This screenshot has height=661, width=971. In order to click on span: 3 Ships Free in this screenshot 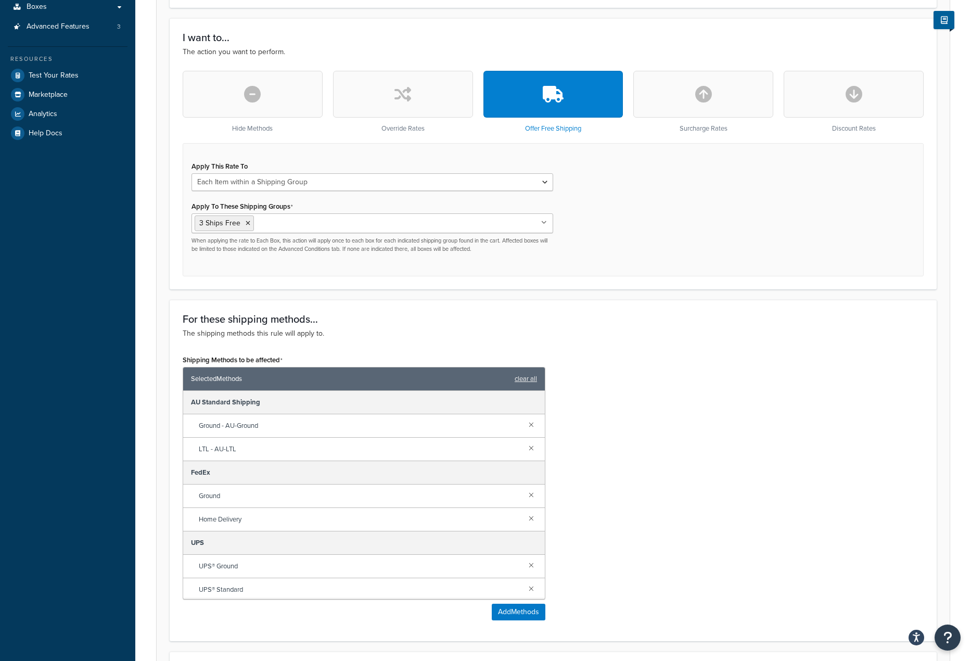, I will do `click(220, 223)`.